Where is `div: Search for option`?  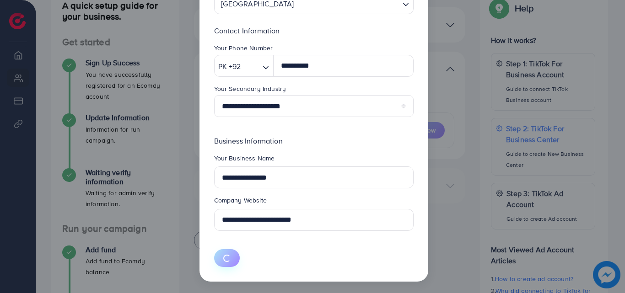 div: Search for option is located at coordinates (244, 66).